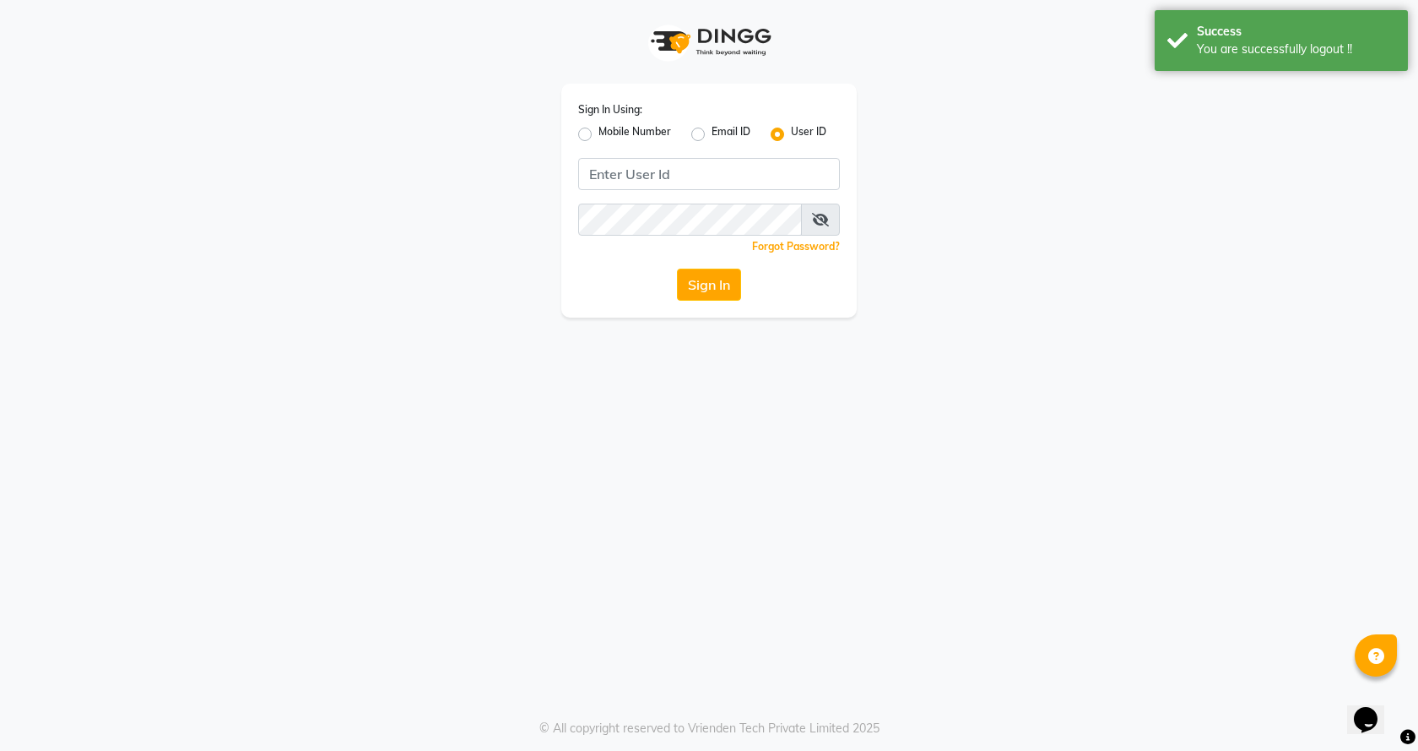 The width and height of the screenshot is (1418, 751). Describe the element at coordinates (610, 110) in the screenshot. I see `label: Sign In Using:` at that location.